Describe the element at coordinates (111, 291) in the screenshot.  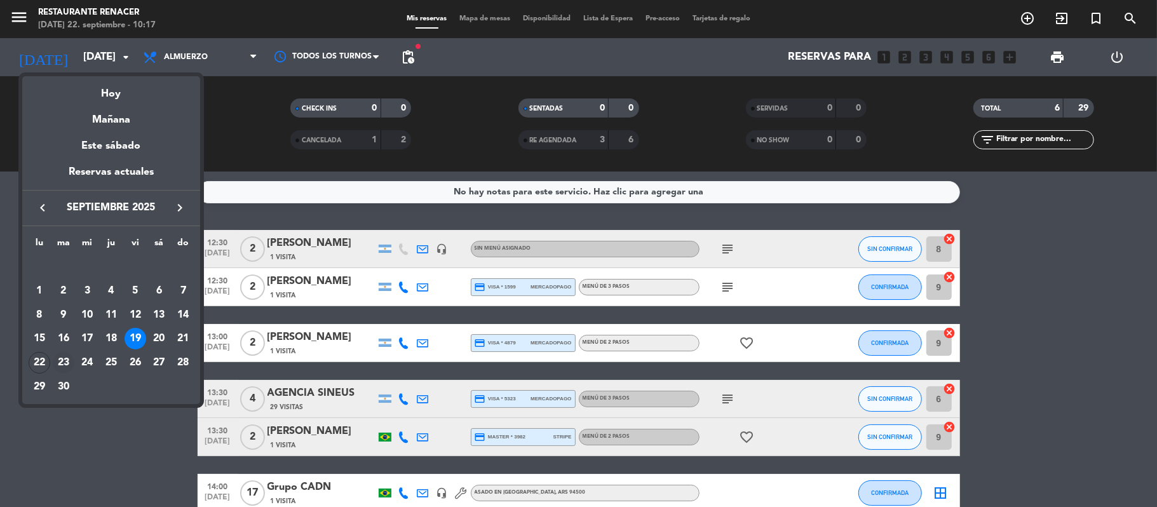
I see `div: 4` at that location.